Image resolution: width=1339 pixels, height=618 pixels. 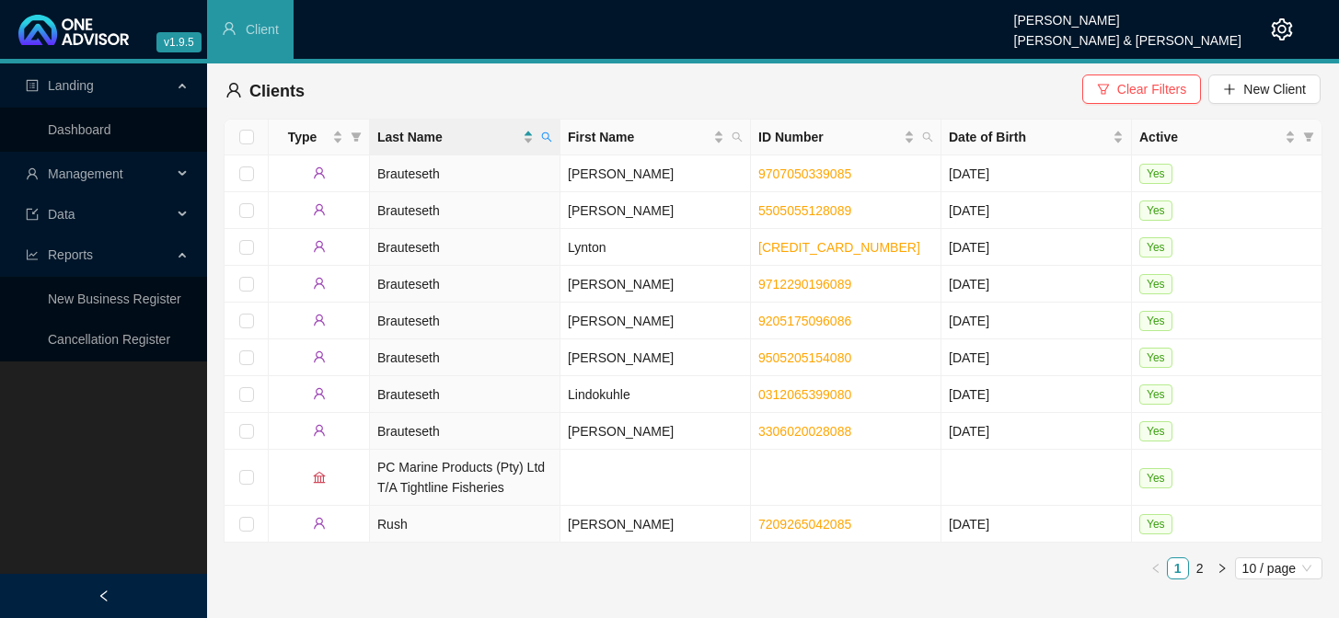 What do you see at coordinates (804, 284) in the screenshot?
I see `a: 9712290196089` at bounding box center [804, 284].